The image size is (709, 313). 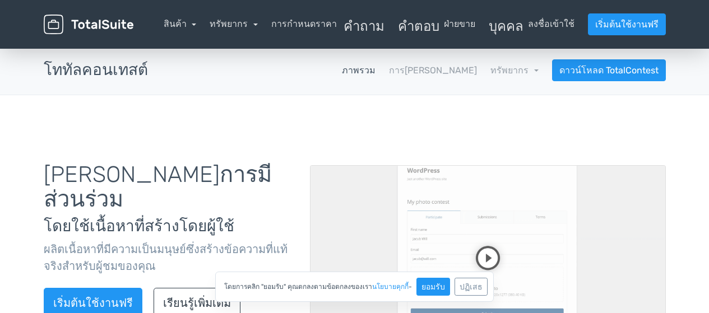 What do you see at coordinates (304, 24) in the screenshot?
I see `a: การกำหนดราคา` at bounding box center [304, 24].